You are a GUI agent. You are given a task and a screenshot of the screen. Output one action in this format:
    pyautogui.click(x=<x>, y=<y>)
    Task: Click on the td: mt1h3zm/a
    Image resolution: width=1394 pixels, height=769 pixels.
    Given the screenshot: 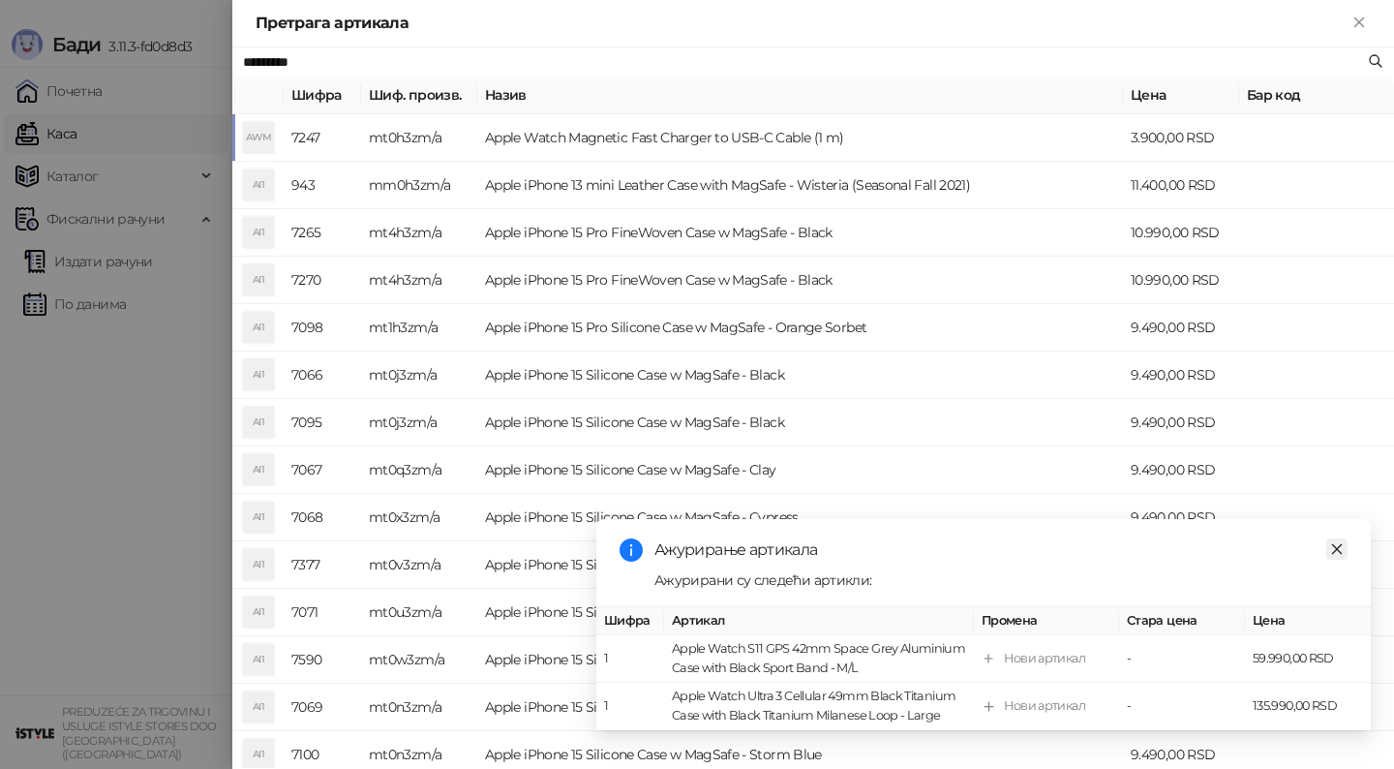 What is the action you would take?
    pyautogui.click(x=419, y=327)
    